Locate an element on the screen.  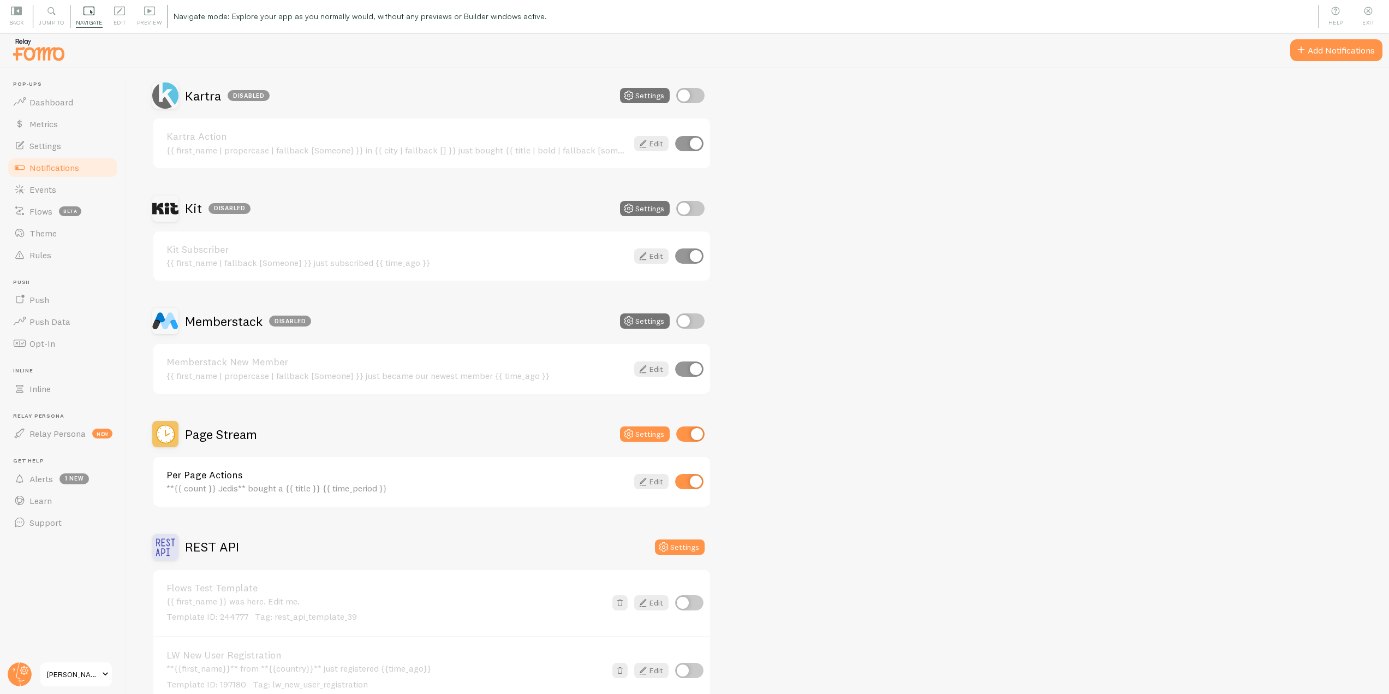
span: Template ID: 244777 is located at coordinates (207, 616).